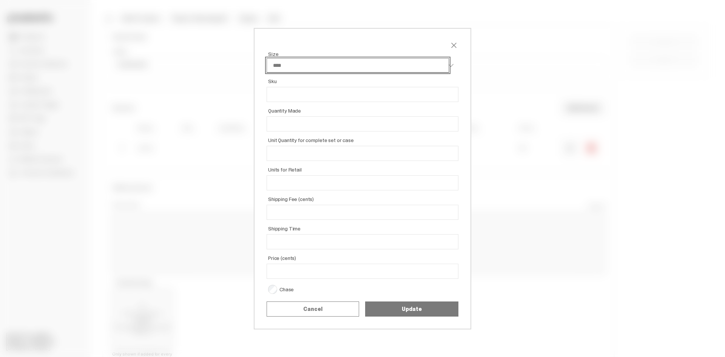 Image resolution: width=725 pixels, height=357 pixels. What do you see at coordinates (454, 45) in the screenshot?
I see `button: close` at bounding box center [454, 45].